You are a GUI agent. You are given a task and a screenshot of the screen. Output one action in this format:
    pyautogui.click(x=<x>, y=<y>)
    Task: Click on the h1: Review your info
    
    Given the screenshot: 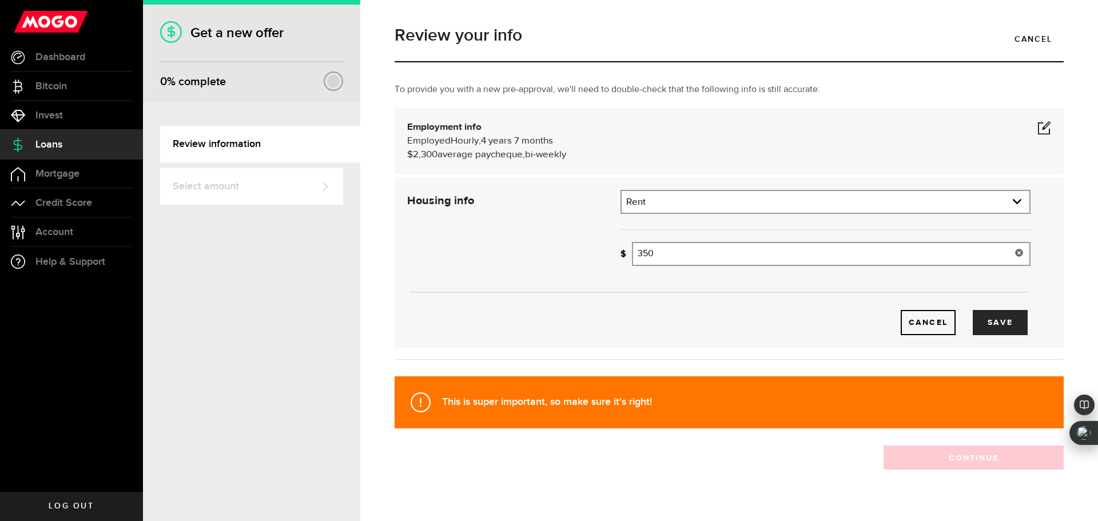 What is the action you would take?
    pyautogui.click(x=729, y=35)
    